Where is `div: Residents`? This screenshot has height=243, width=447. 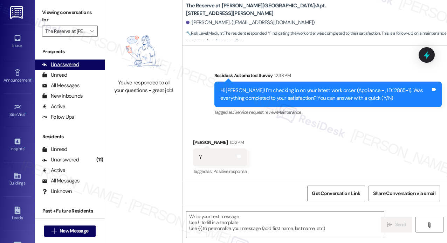 div: Residents is located at coordinates (70, 137).